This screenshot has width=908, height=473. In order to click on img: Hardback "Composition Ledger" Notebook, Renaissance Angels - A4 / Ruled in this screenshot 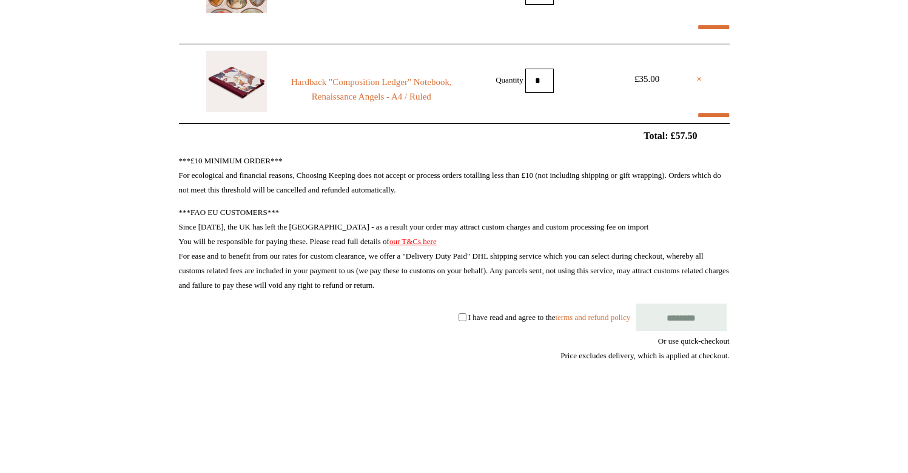, I will do `click(237, 81)`.